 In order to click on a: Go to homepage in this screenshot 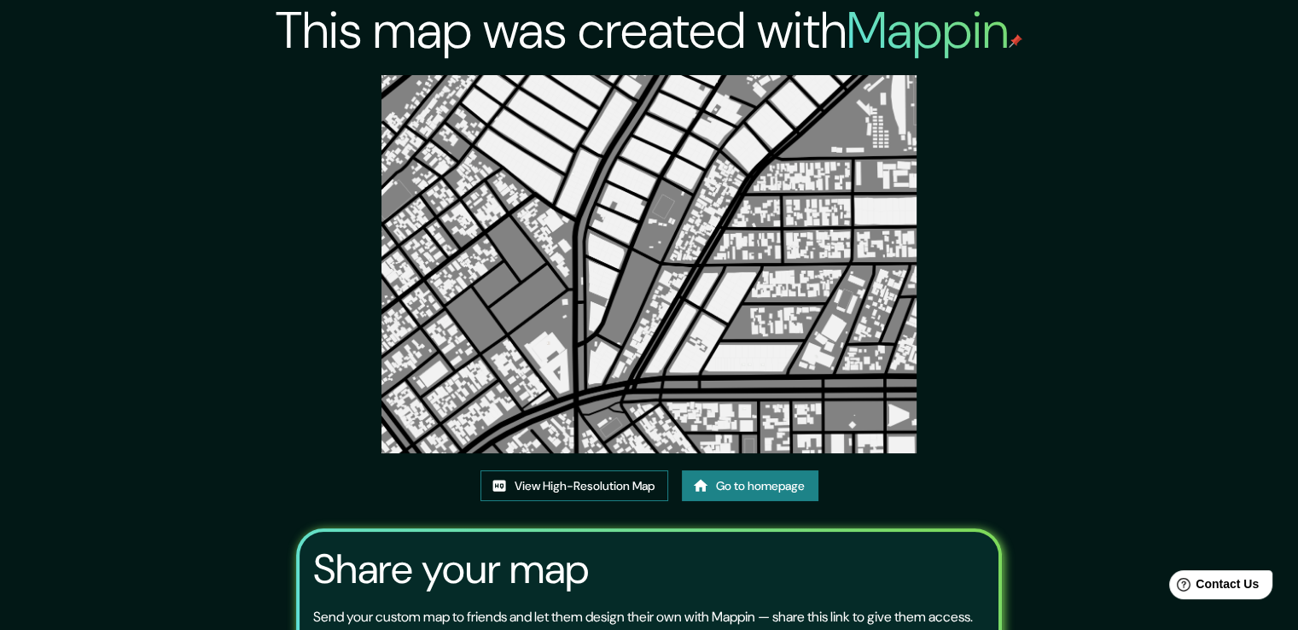, I will do `click(750, 485)`.